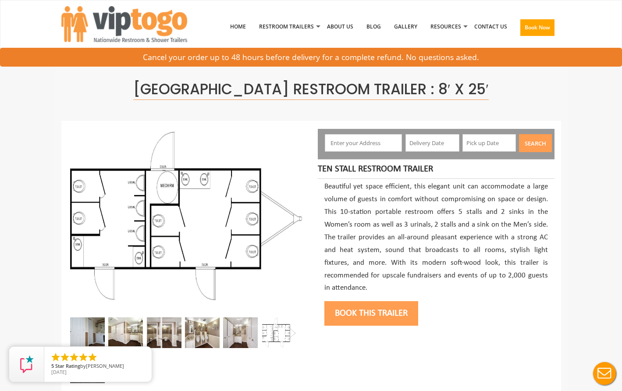  I want to click on img: VIPTOGO, so click(124, 24).